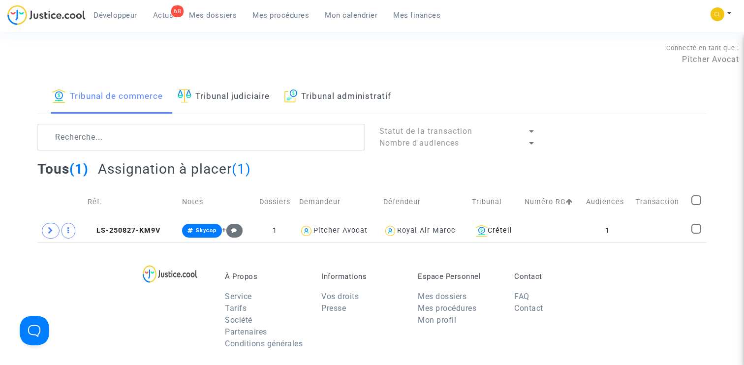 This screenshot has width=744, height=365. What do you see at coordinates (291, 96) in the screenshot?
I see `img: icon-archive.svg` at bounding box center [291, 96].